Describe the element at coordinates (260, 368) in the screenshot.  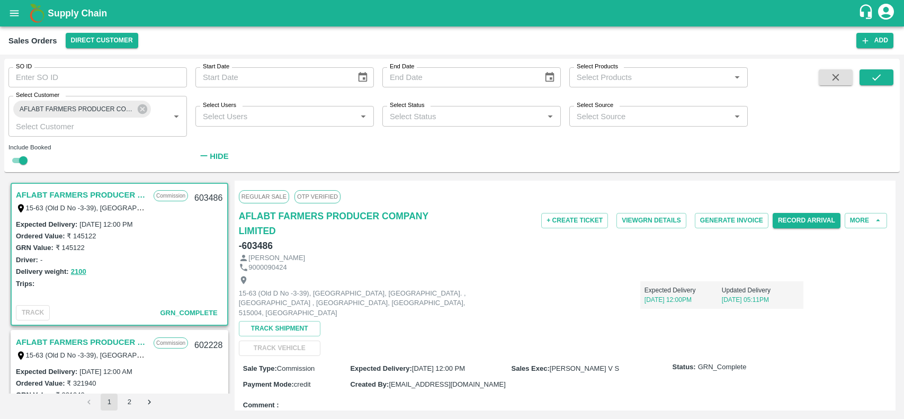
I see `label: Sale Type :` at that location.